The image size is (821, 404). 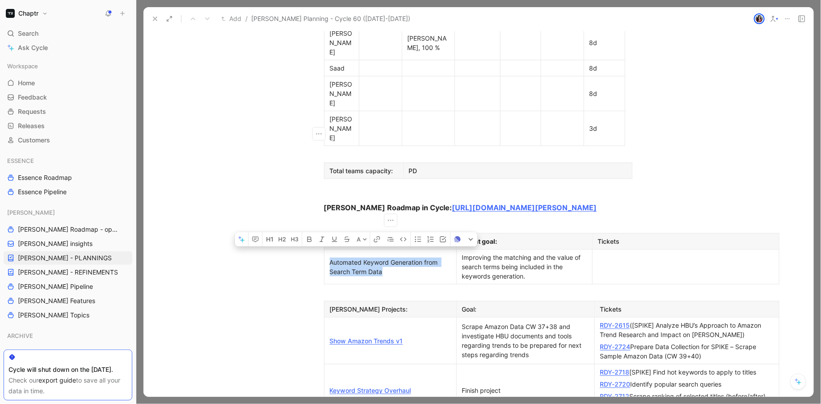 I want to click on a: export guide, so click(x=57, y=380).